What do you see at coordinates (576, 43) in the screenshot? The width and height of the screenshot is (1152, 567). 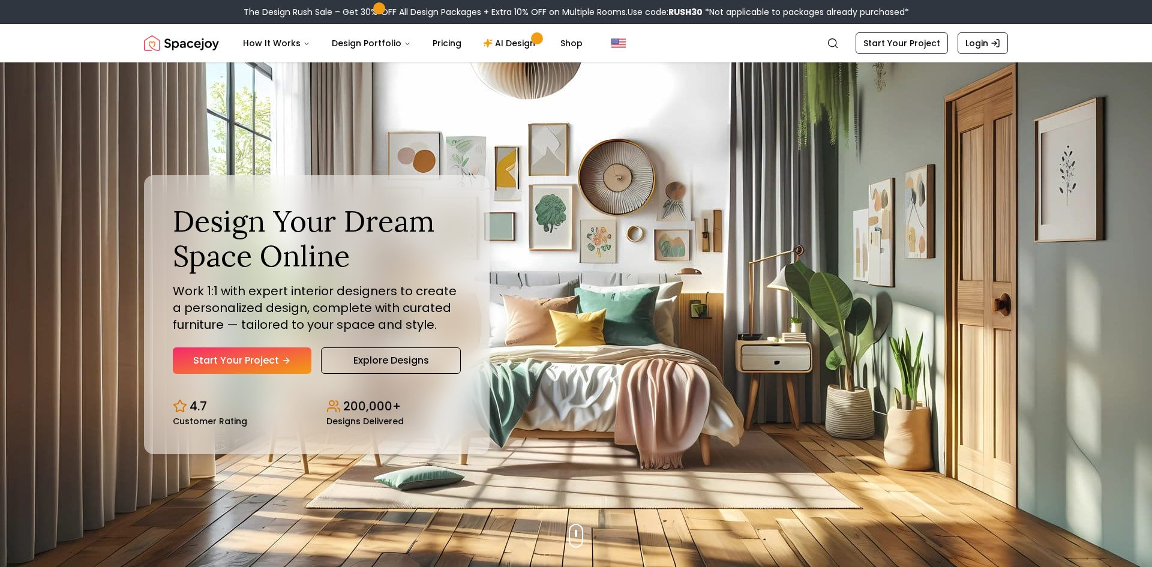 I see `nav: Global` at bounding box center [576, 43].